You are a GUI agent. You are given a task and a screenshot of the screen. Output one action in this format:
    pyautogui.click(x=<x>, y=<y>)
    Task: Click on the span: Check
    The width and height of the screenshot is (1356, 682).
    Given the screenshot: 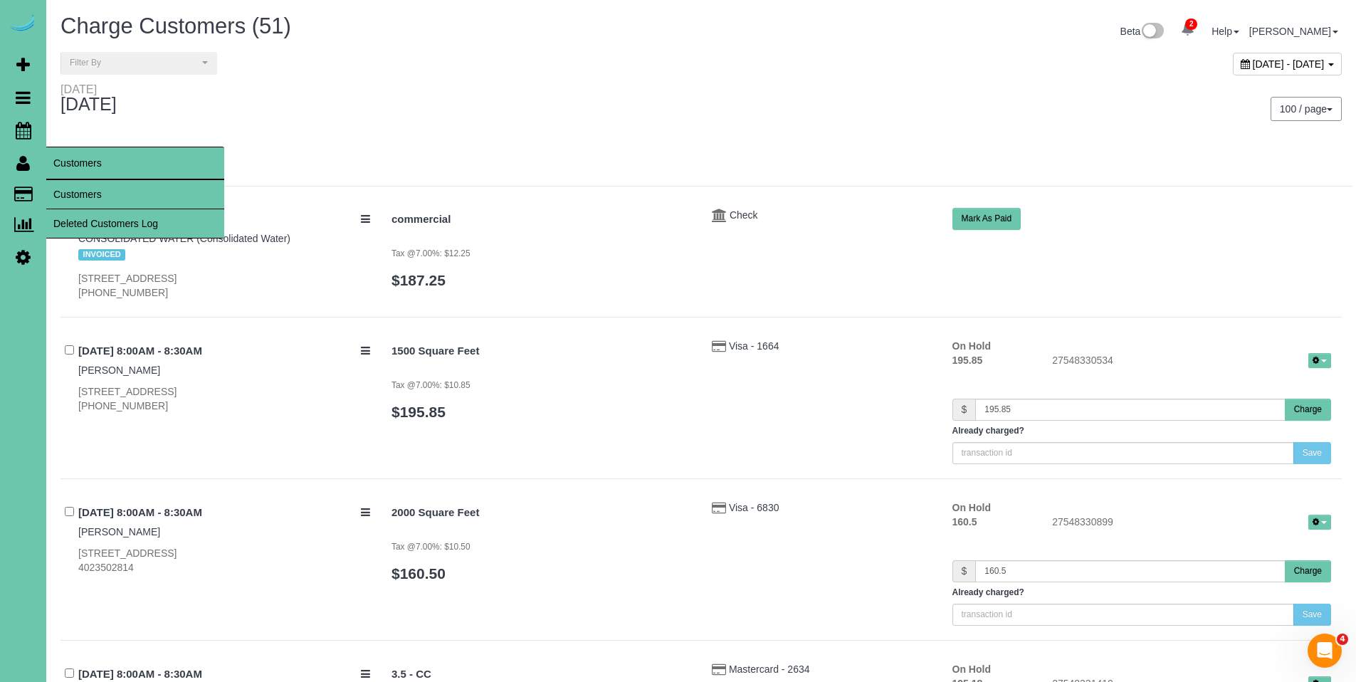 What is the action you would take?
    pyautogui.click(x=744, y=215)
    